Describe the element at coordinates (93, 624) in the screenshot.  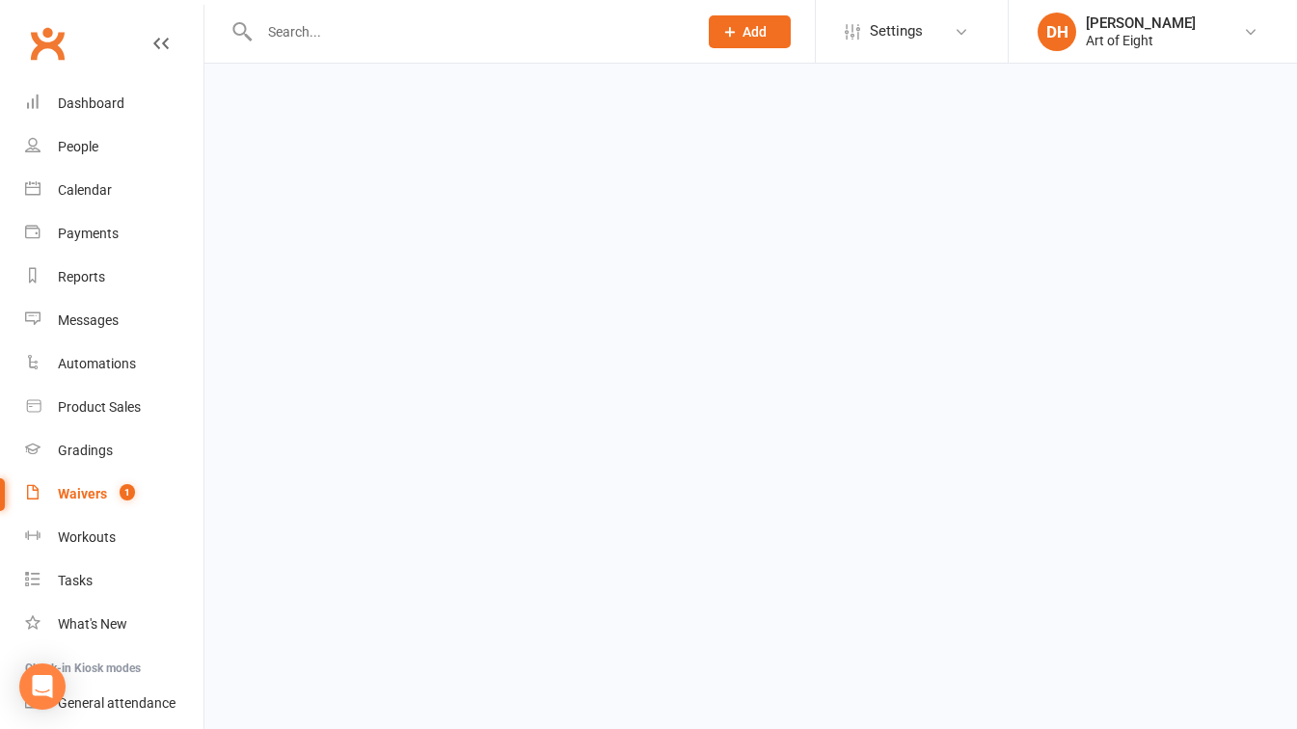
I see `div: What's New` at that location.